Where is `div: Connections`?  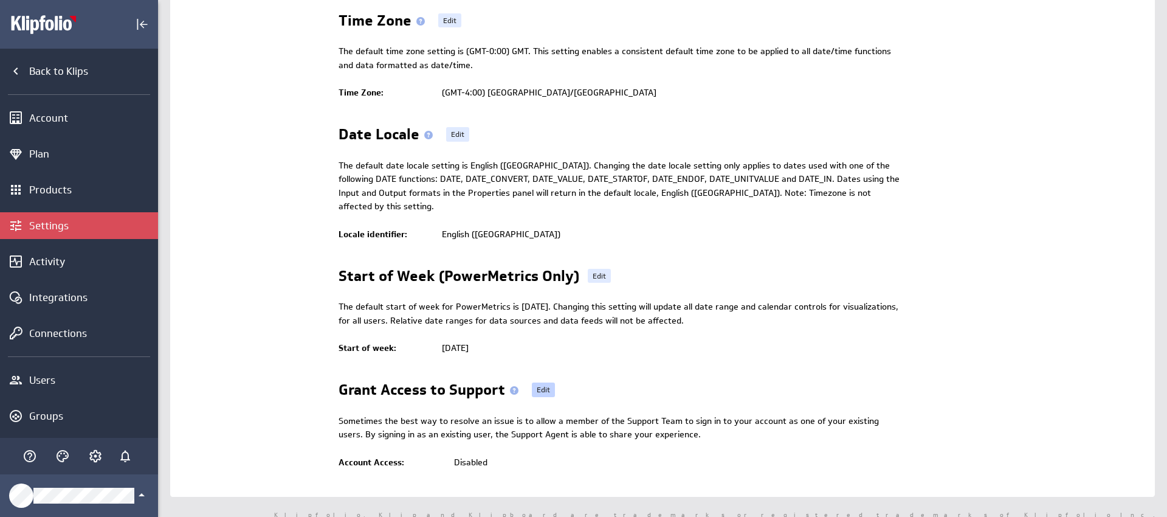
div: Connections is located at coordinates (92, 333).